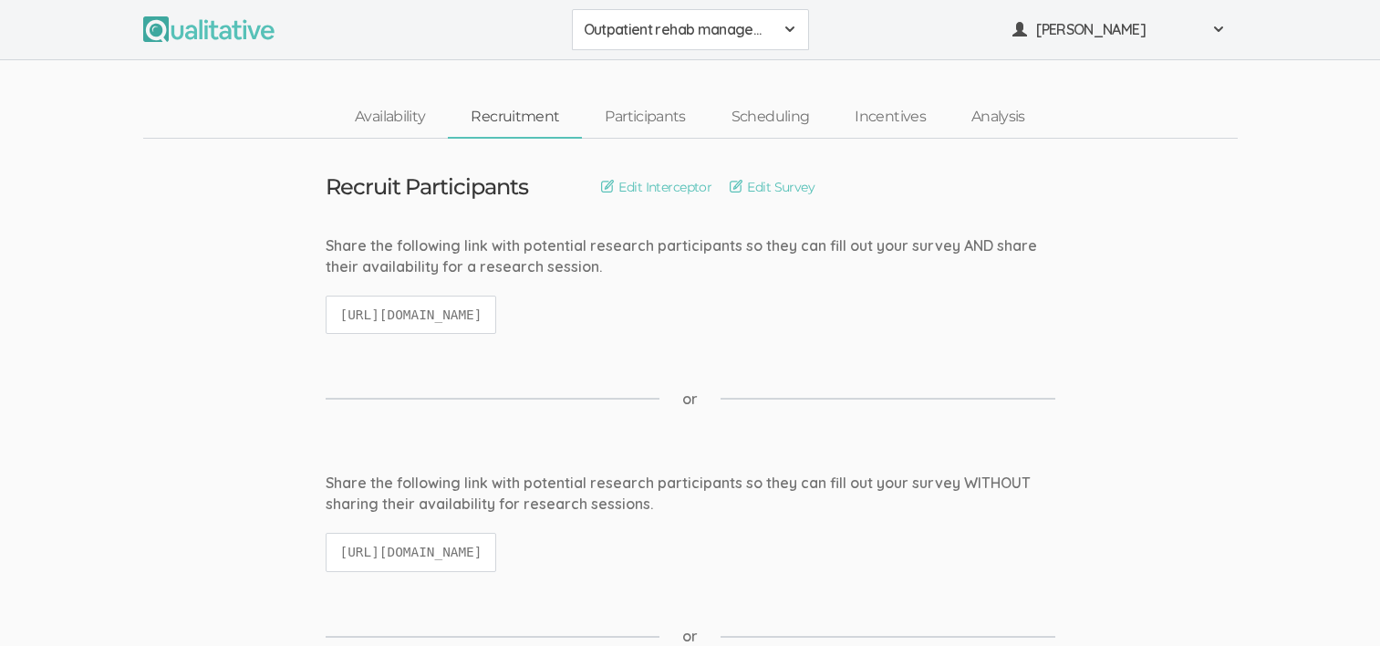 This screenshot has width=1380, height=646. Describe the element at coordinates (690, 256) in the screenshot. I see `div: Share the following link with potential research participants so they can fill out your survey AN...` at that location.